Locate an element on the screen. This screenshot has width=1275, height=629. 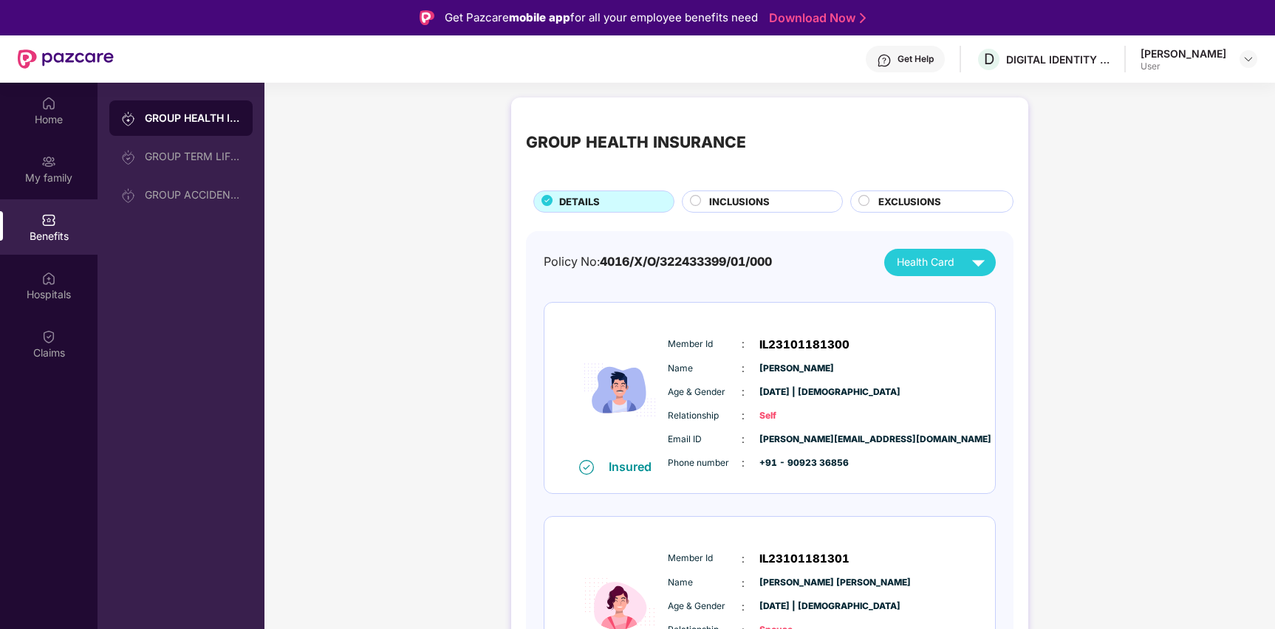
div: GROUP TERM LIFE INSURANCE is located at coordinates (193, 157).